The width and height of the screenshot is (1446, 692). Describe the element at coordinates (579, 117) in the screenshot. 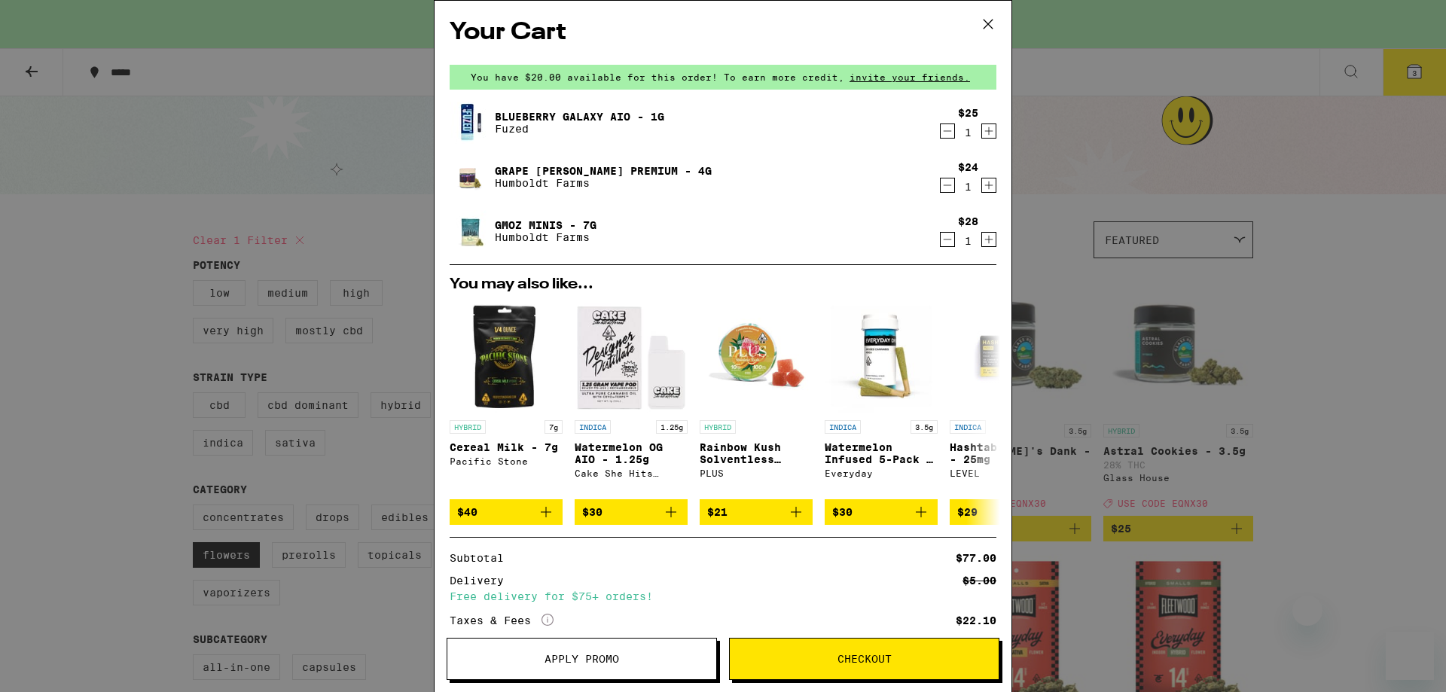

I see `a: Blueberry Galaxy AIO - 1g` at that location.